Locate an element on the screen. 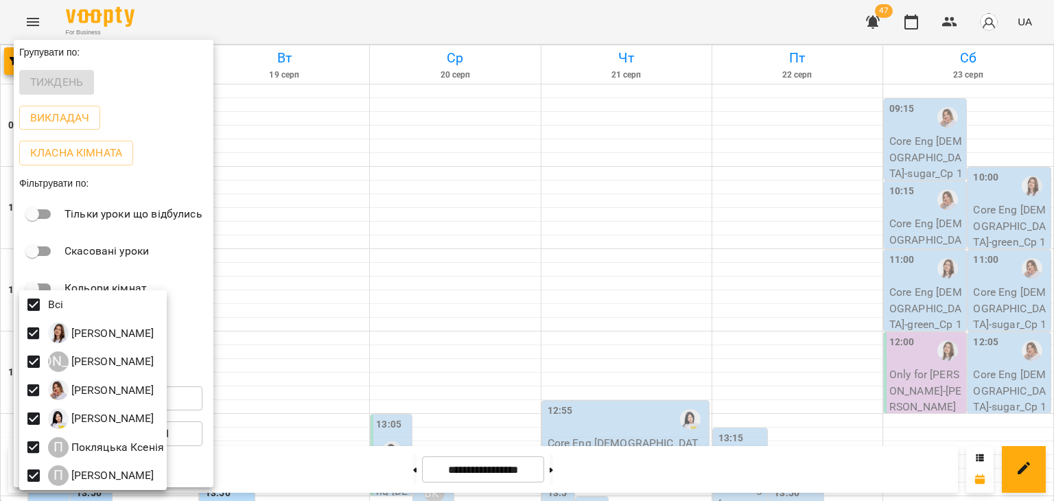  img: Н is located at coordinates (58, 419).